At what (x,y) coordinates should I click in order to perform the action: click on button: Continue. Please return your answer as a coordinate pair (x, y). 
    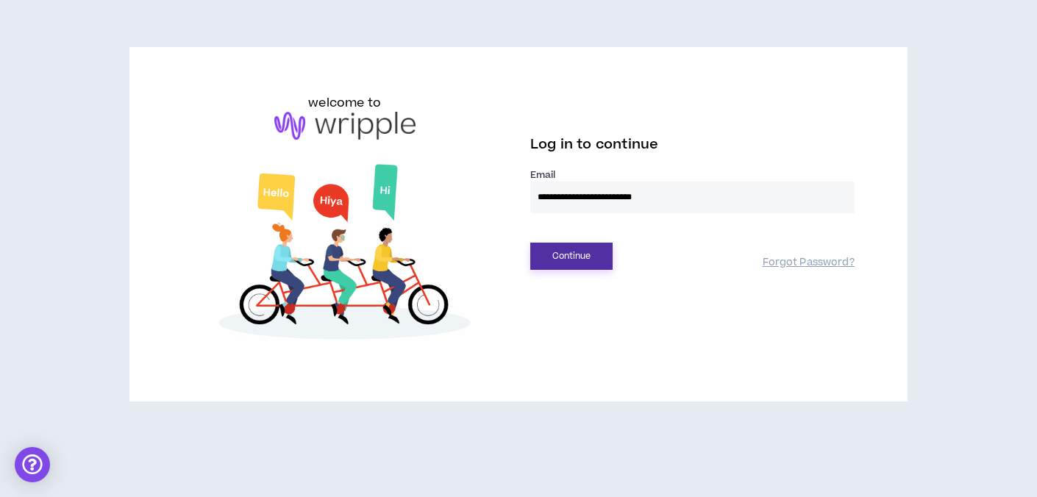
    Looking at the image, I should click on (571, 256).